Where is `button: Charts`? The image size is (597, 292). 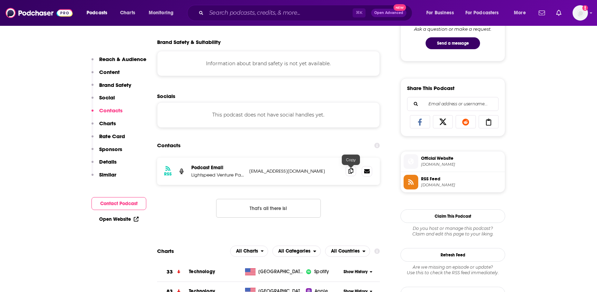 button: Charts is located at coordinates (104, 126).